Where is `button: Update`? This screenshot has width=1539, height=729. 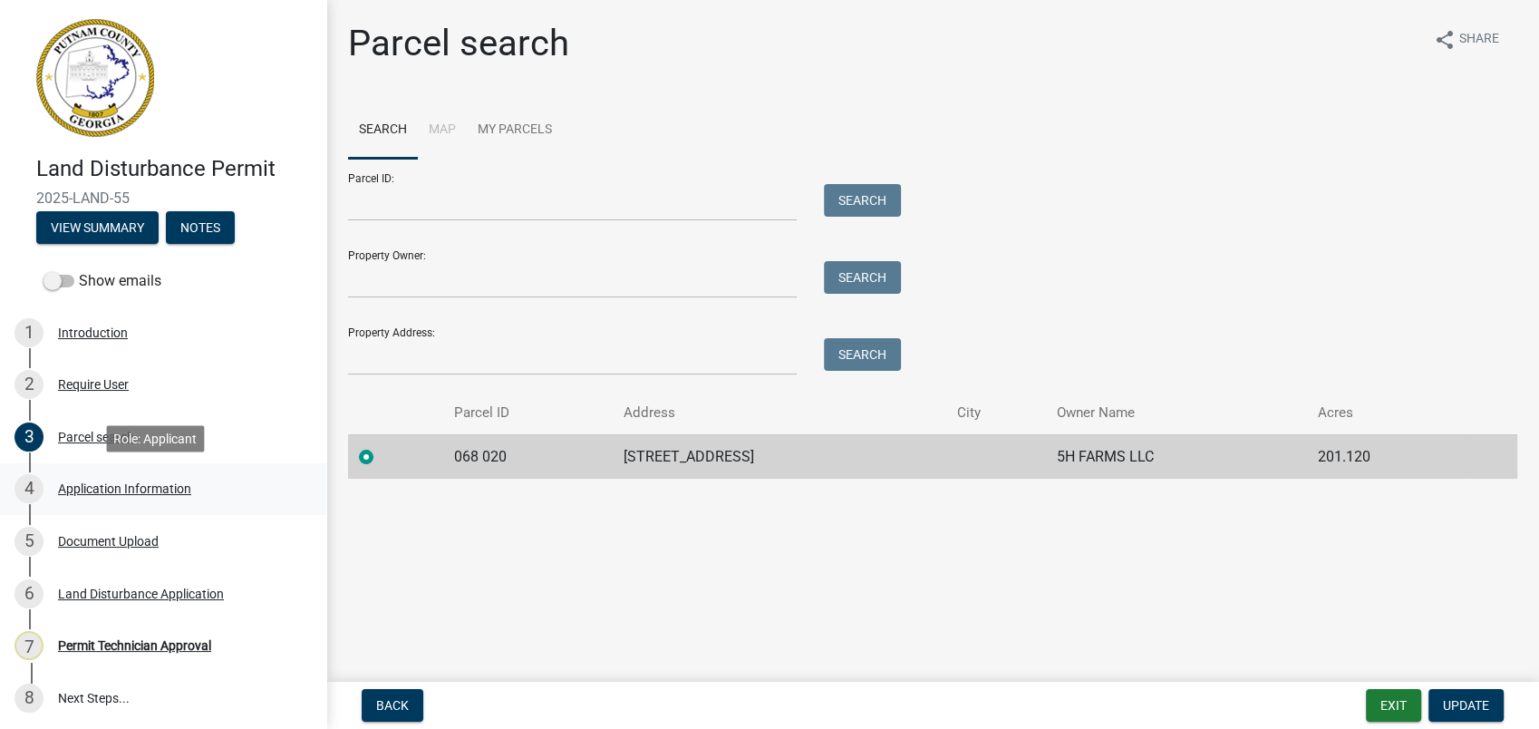
button: Update is located at coordinates (1465, 705).